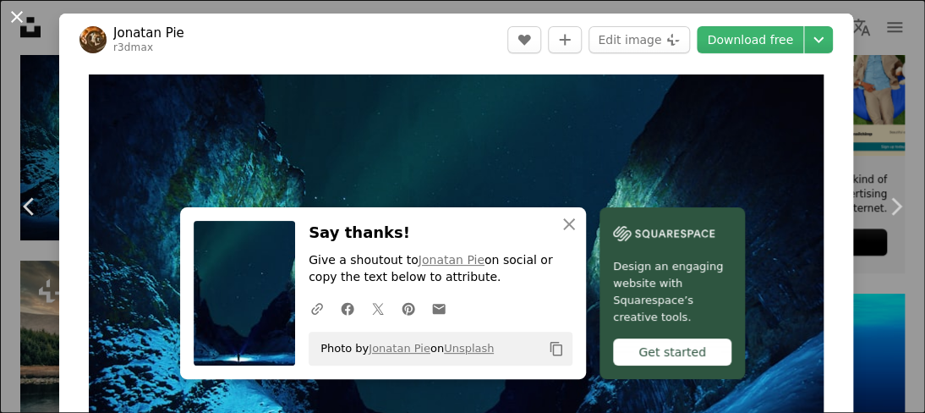  What do you see at coordinates (133, 47) in the screenshot?
I see `a: r3dmax` at bounding box center [133, 47].